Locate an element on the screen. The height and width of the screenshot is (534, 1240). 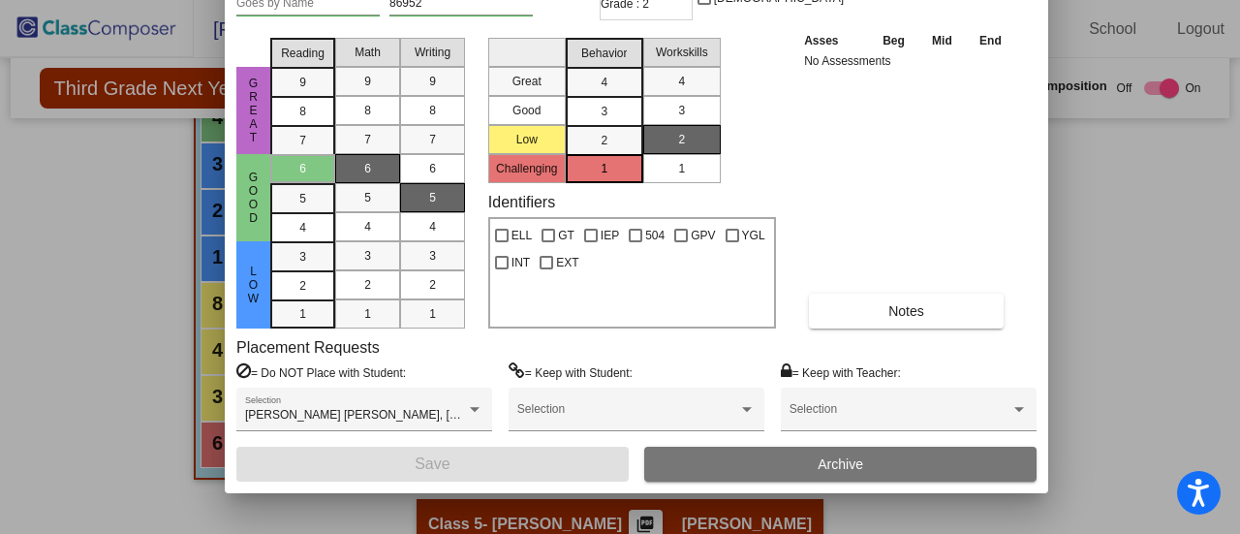
span: YGL is located at coordinates (754, 235).